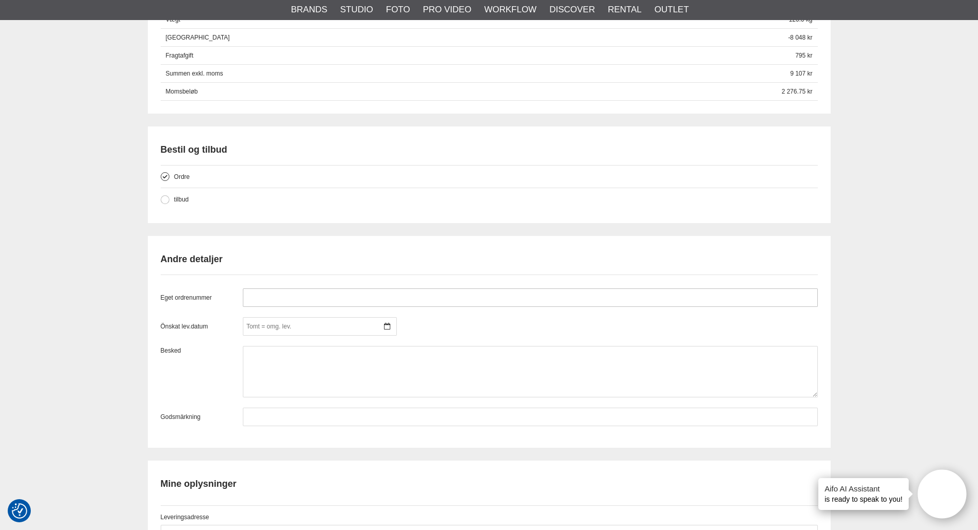 This screenshot has height=530, width=978. What do you see at coordinates (469, 91) in the screenshot?
I see `span: Momsbeløb` at bounding box center [469, 91].